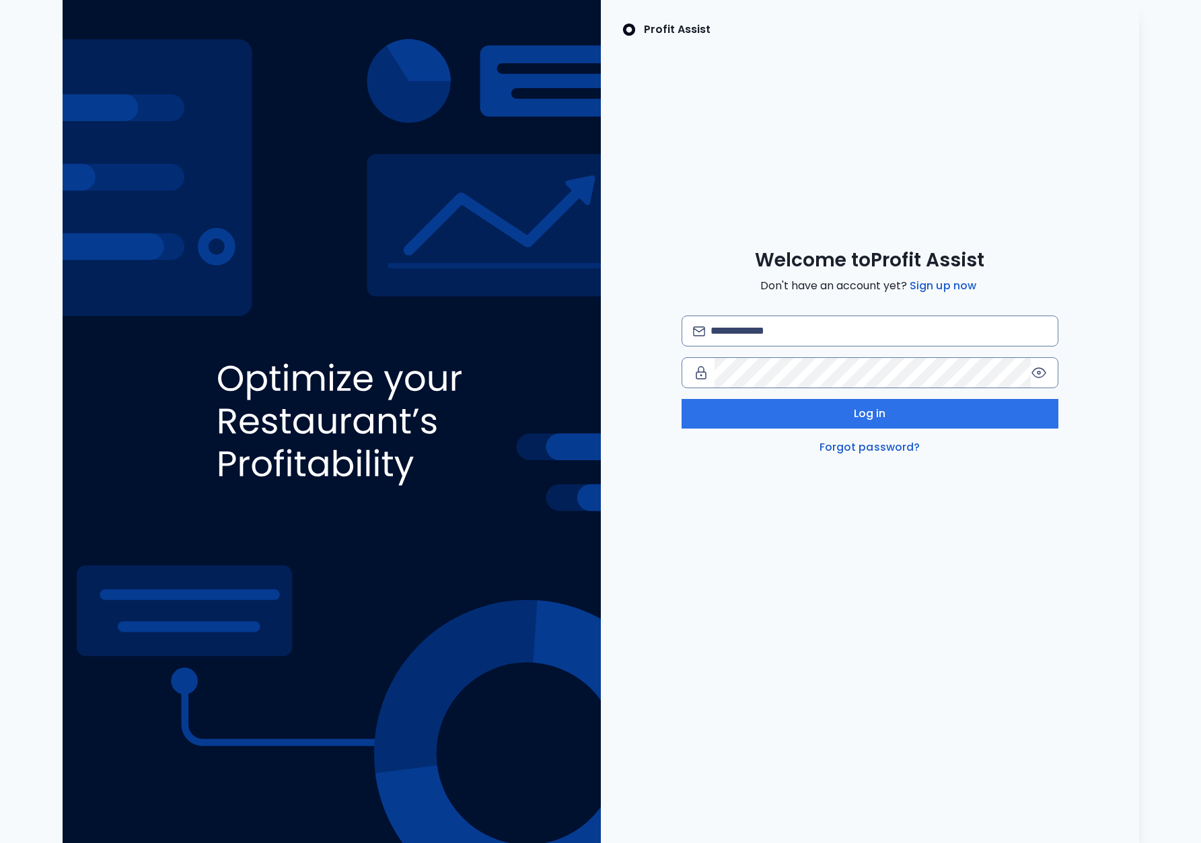  I want to click on a: Forgot password?, so click(870, 448).